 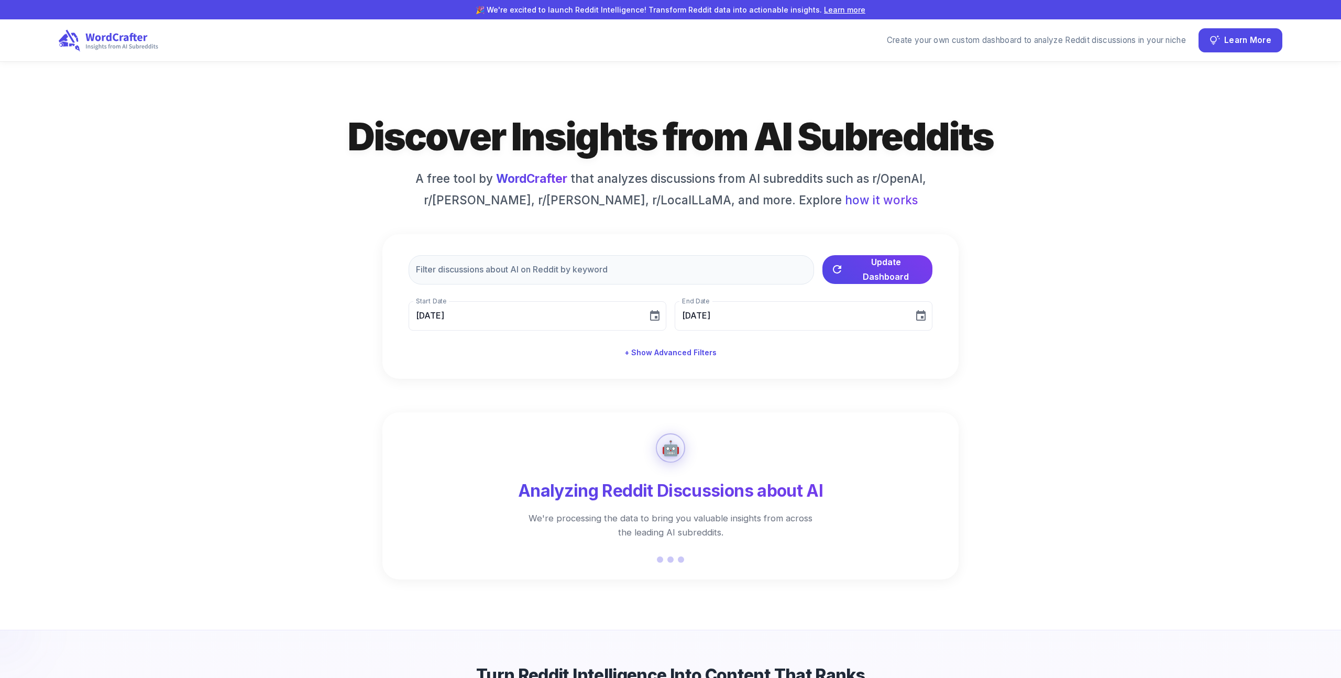 I want to click on button: Choose date, selected date is Aug 20, 2025, so click(x=921, y=316).